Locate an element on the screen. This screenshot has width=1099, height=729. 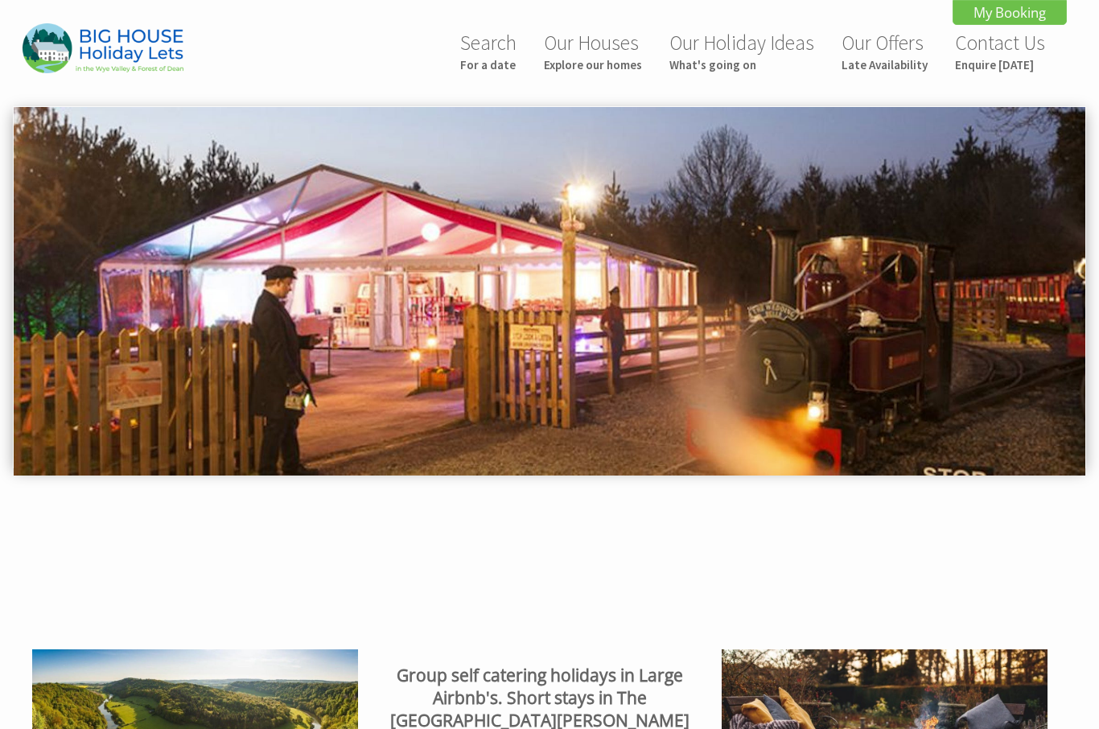
small: For a date is located at coordinates (489, 64).